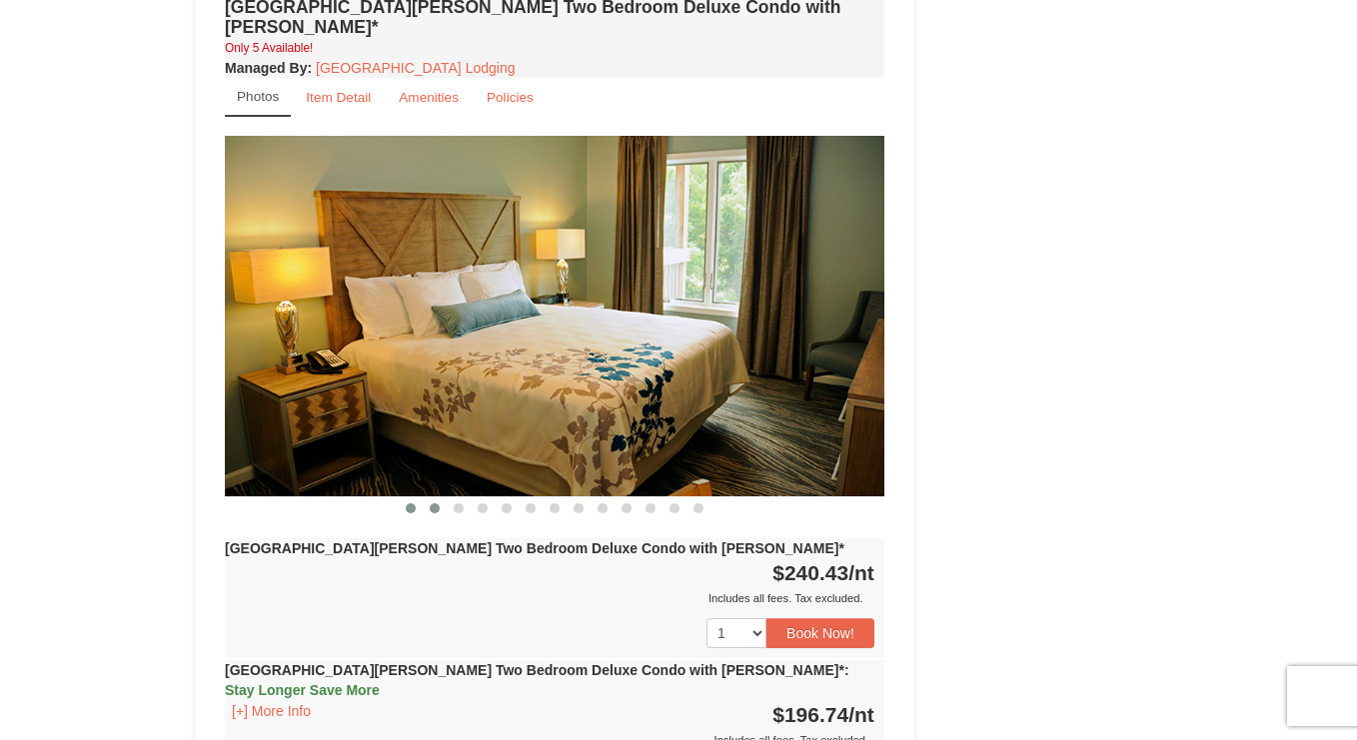 The image size is (1357, 740). What do you see at coordinates (338, 97) in the screenshot?
I see `a: Item Detail` at bounding box center [338, 97].